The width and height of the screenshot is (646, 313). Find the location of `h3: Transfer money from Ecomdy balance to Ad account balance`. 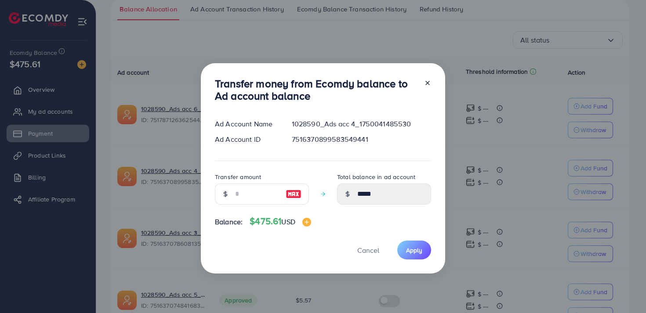

h3: Transfer money from Ecomdy balance to Ad account balance is located at coordinates (316, 90).